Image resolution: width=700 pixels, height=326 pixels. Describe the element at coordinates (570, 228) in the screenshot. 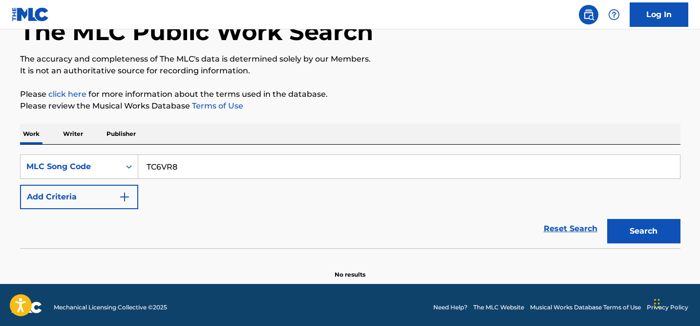

I see `a: Reset Search` at that location.